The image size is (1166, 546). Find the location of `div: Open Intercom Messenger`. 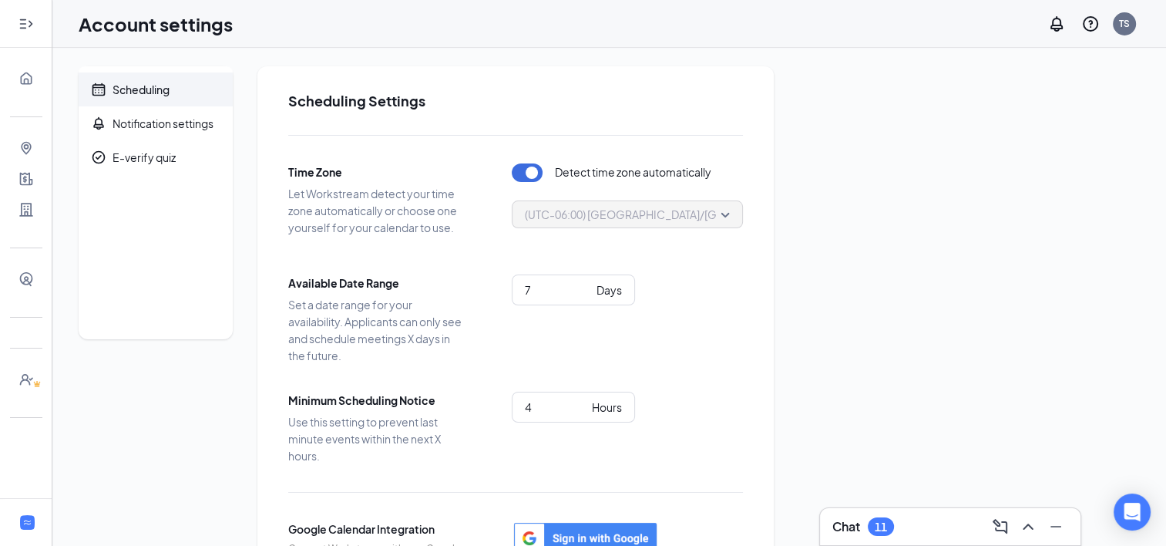

div: Open Intercom Messenger is located at coordinates (1132, 512).